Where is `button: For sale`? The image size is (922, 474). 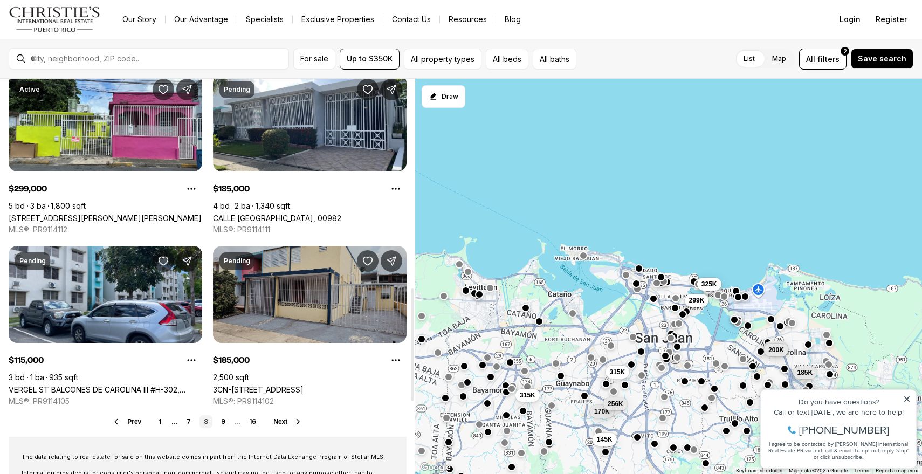 button: For sale is located at coordinates (314, 59).